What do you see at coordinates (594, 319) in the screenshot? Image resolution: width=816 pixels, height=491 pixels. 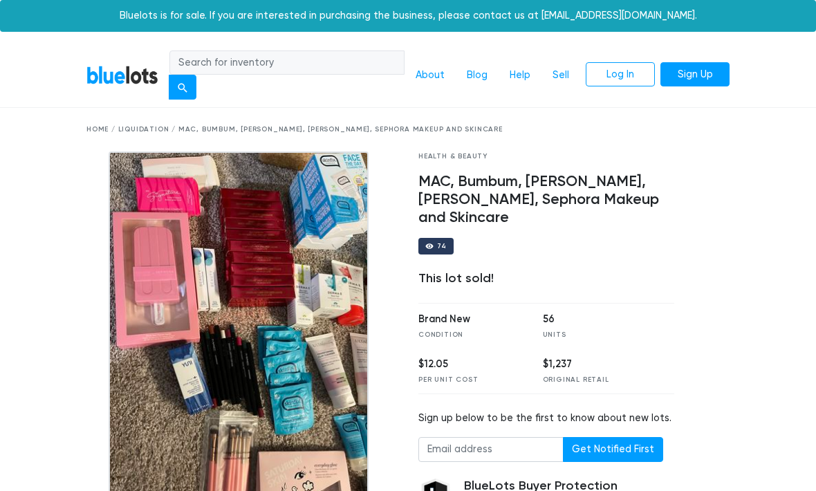 I see `div: 56` at bounding box center [594, 319].